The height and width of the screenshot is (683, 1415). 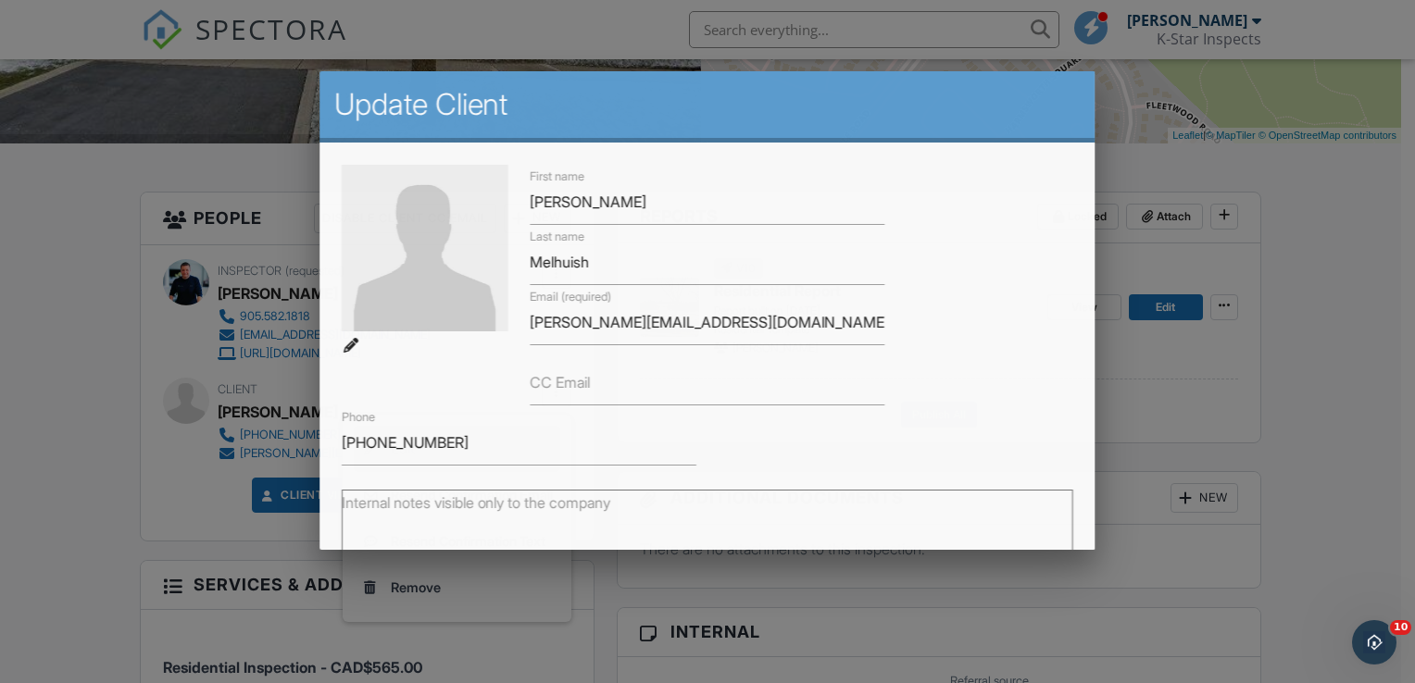 What do you see at coordinates (425, 248) in the screenshot?
I see `img: default-user-f0147aede5fd5fa78ca7ade42f37bd4542148d508eef1c3d3ea960f66861d68b.jpg` at bounding box center [425, 248].